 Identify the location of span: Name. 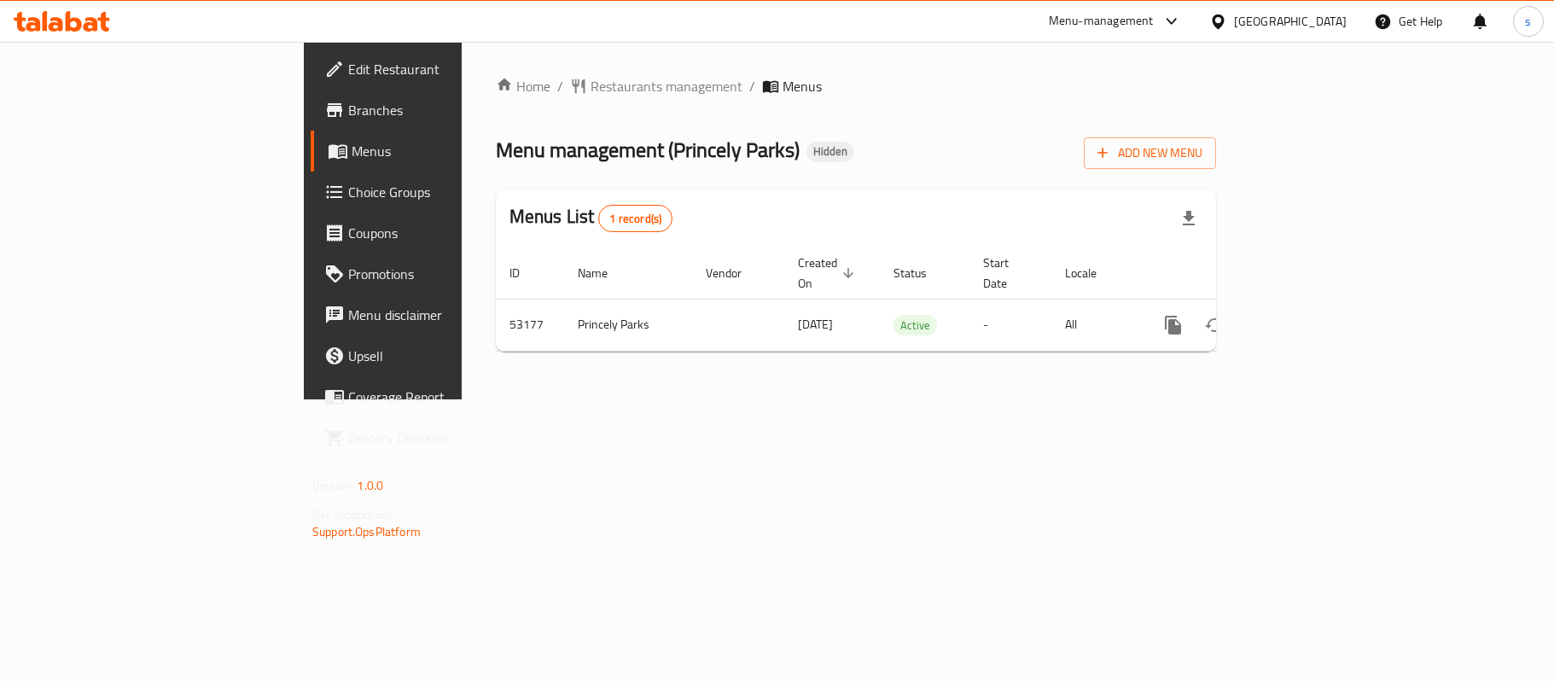
(603, 273).